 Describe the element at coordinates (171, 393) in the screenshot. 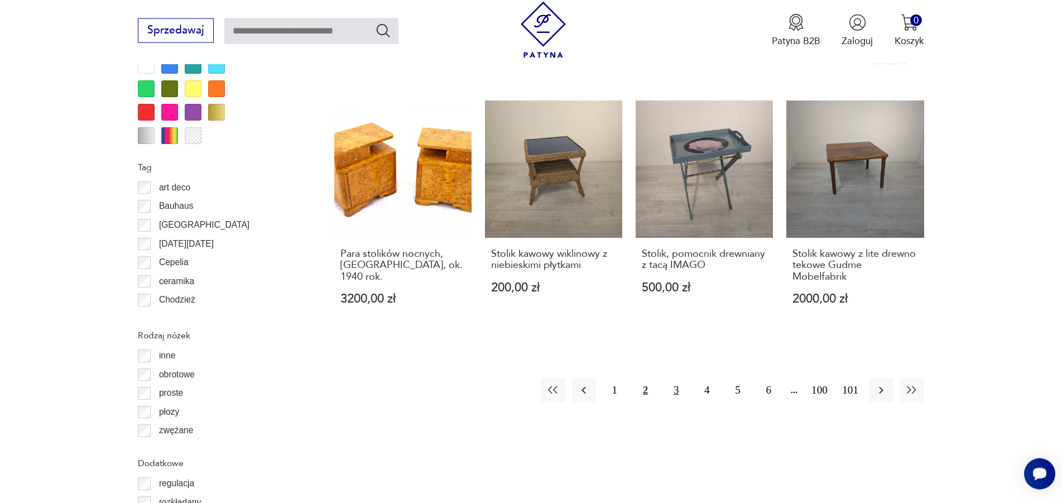

I see `p: proste` at that location.